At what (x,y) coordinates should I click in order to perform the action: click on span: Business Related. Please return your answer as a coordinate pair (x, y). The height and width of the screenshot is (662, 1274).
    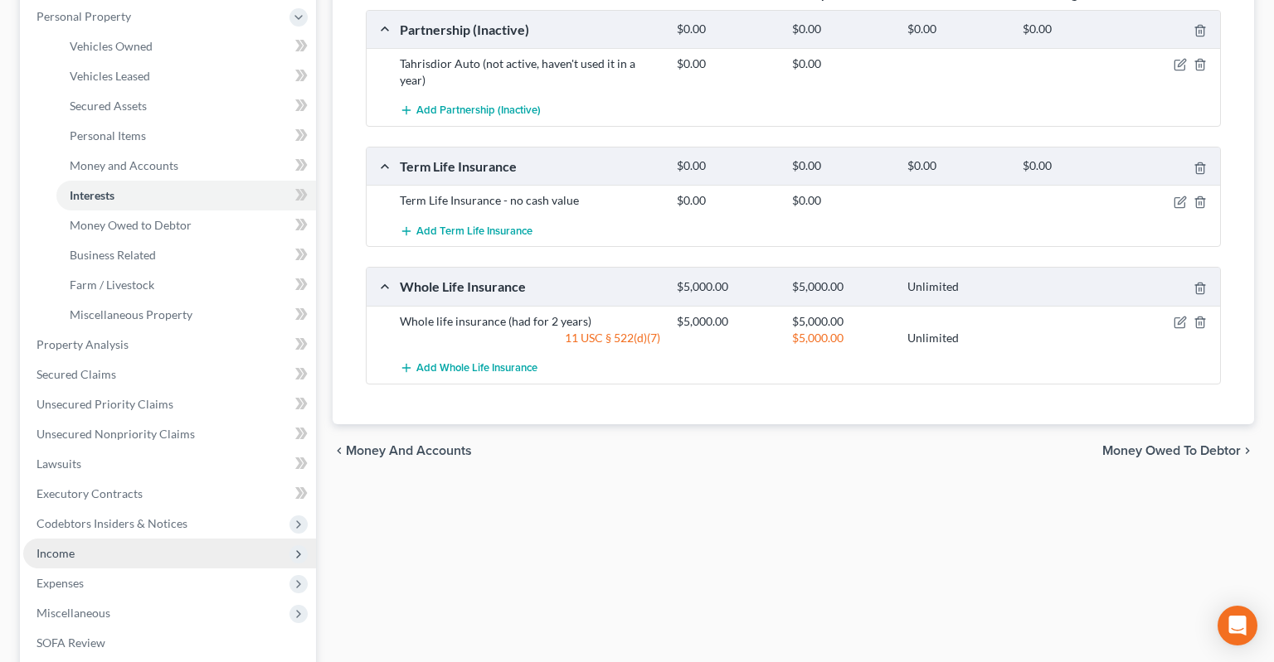
    Looking at the image, I should click on (113, 255).